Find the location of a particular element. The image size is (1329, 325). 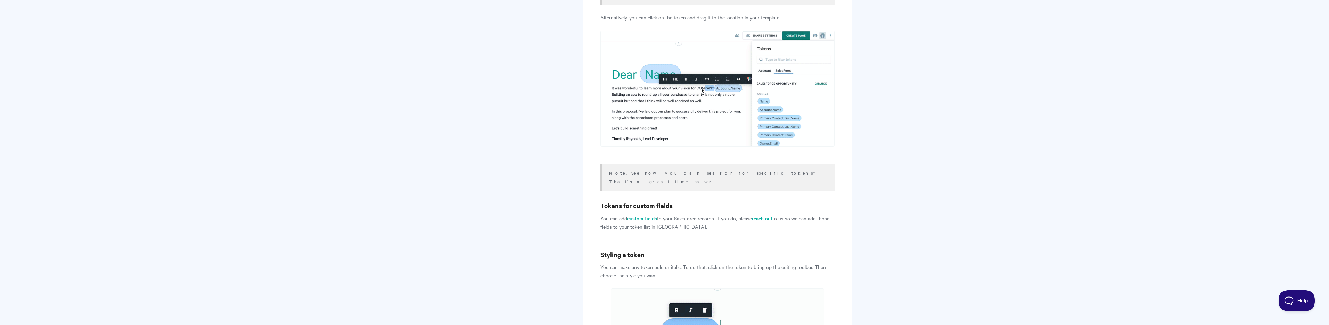

h3: Styling a token is located at coordinates (717, 254).